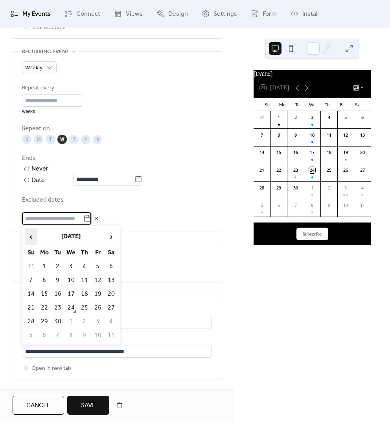  What do you see at coordinates (268, 104) in the screenshot?
I see `div: Su` at bounding box center [268, 104].